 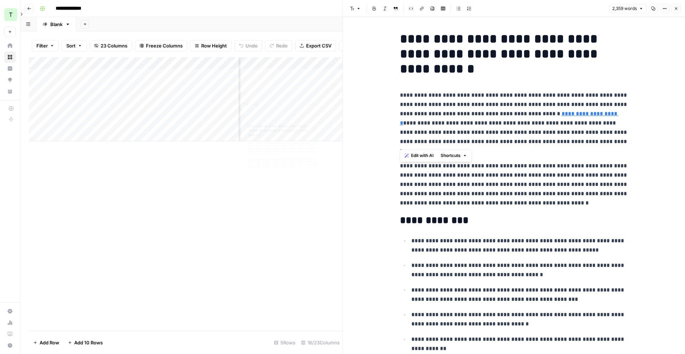 I want to click on button: Row Height, so click(x=211, y=46).